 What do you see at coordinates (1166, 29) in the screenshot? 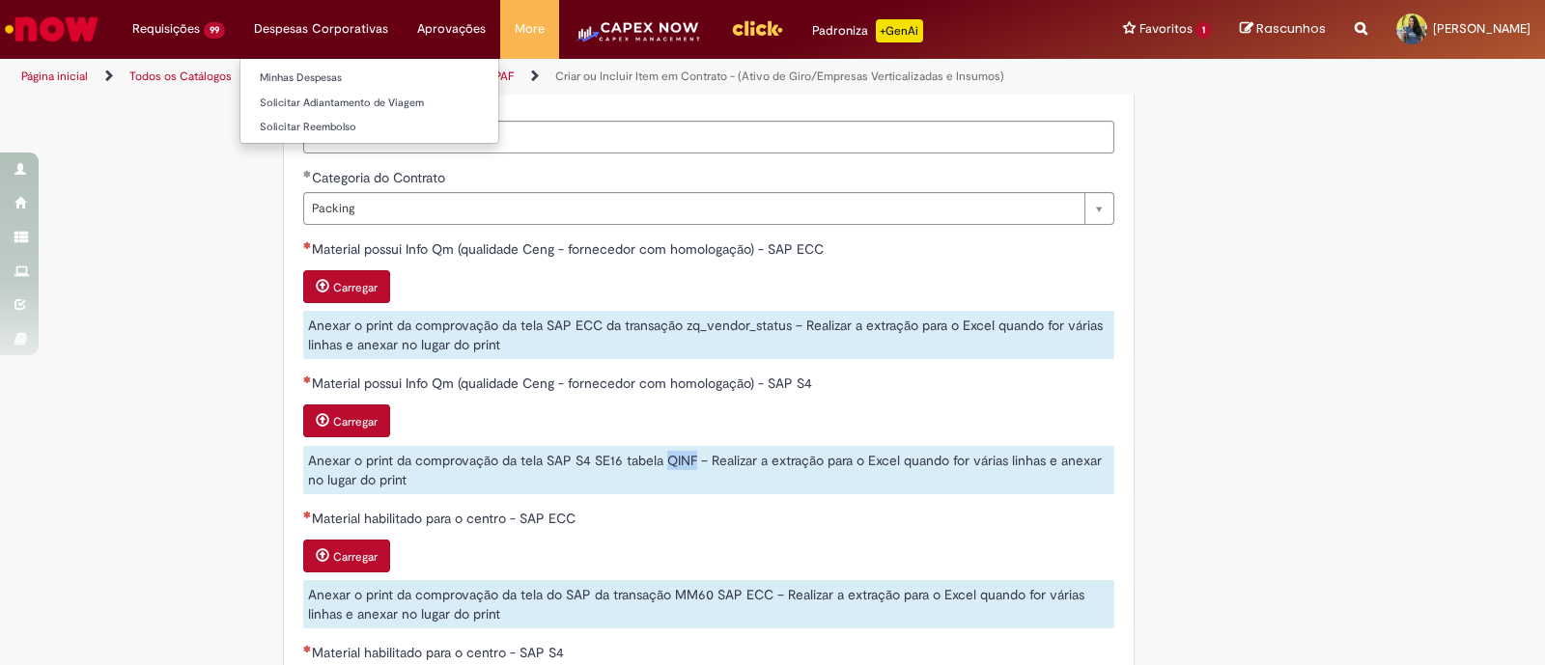
I see `span: Favoritos` at bounding box center [1166, 29].